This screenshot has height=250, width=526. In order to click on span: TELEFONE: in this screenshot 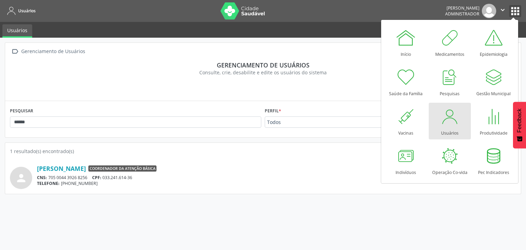, I will do `click(48, 183)`.